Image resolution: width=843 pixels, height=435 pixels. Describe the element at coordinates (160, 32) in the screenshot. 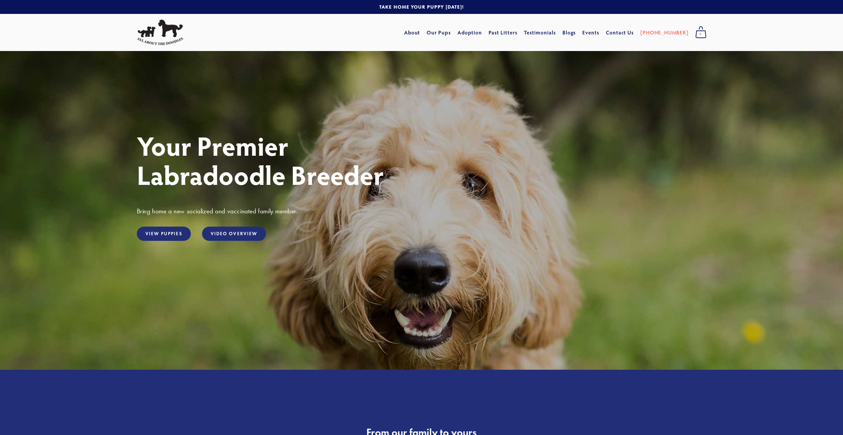

I see `img: All About The Doodles` at that location.